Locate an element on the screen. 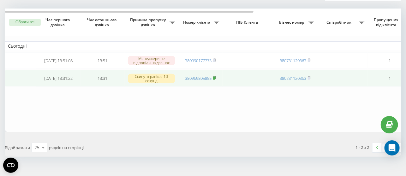 This screenshot has height=176, width=406. button: Open CMP widget is located at coordinates (11, 166).